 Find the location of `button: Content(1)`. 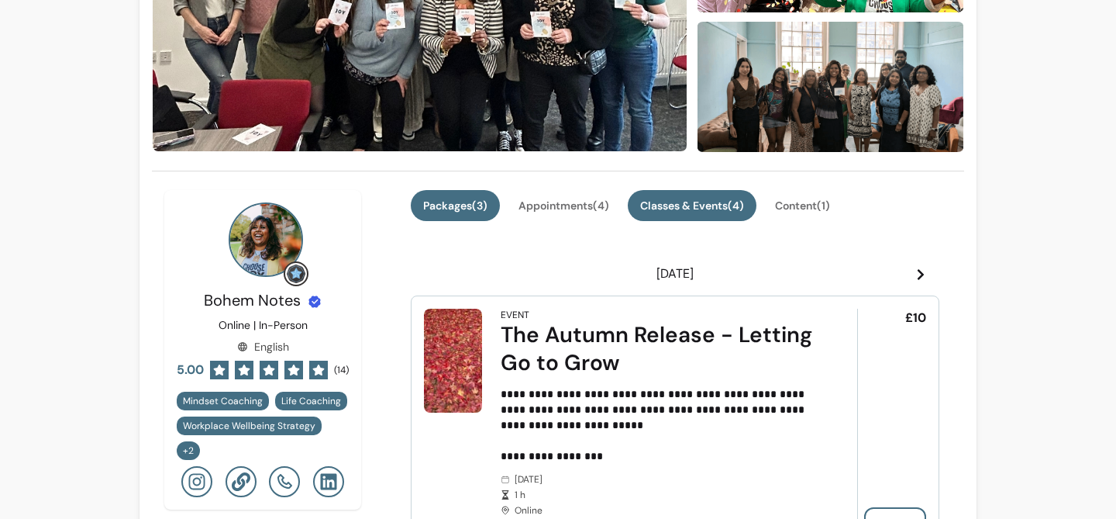

button: Content(1) is located at coordinates (802, 205).